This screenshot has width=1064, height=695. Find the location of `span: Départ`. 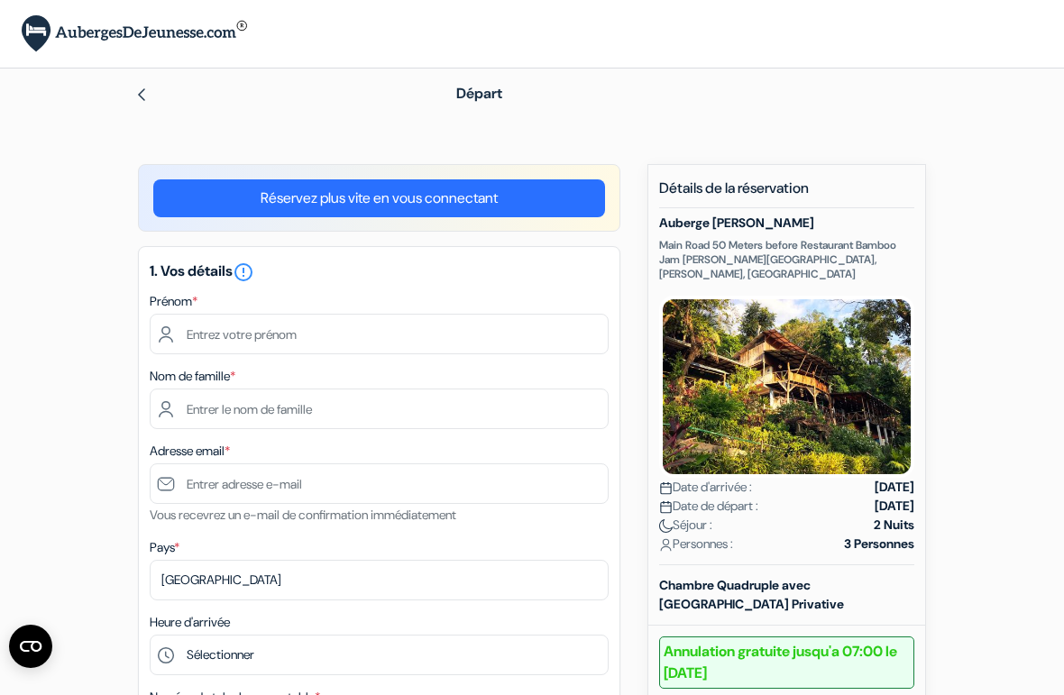

span: Départ is located at coordinates (479, 93).